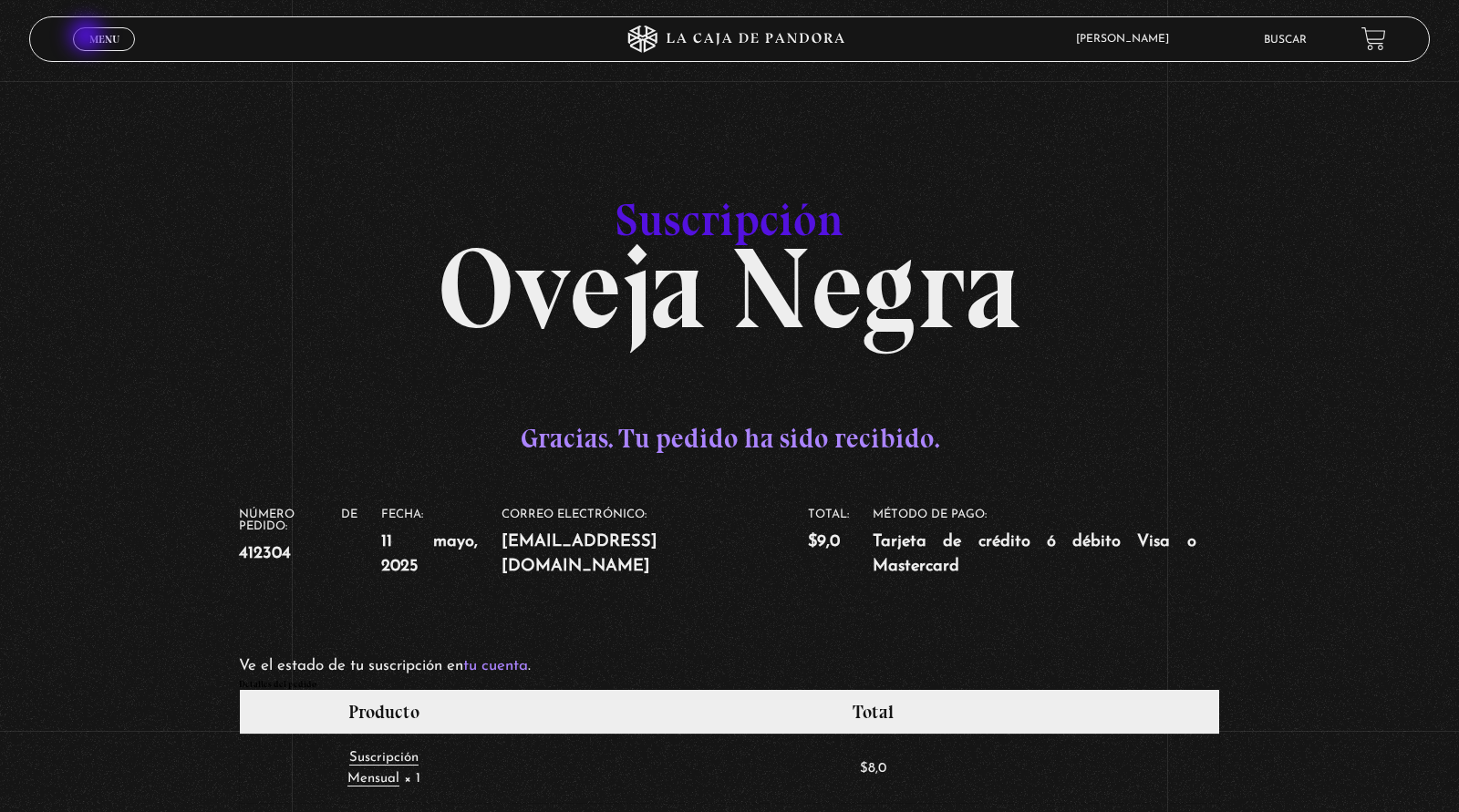  What do you see at coordinates (441, 544) in the screenshot?
I see `li: Fecha:` at bounding box center [441, 544].